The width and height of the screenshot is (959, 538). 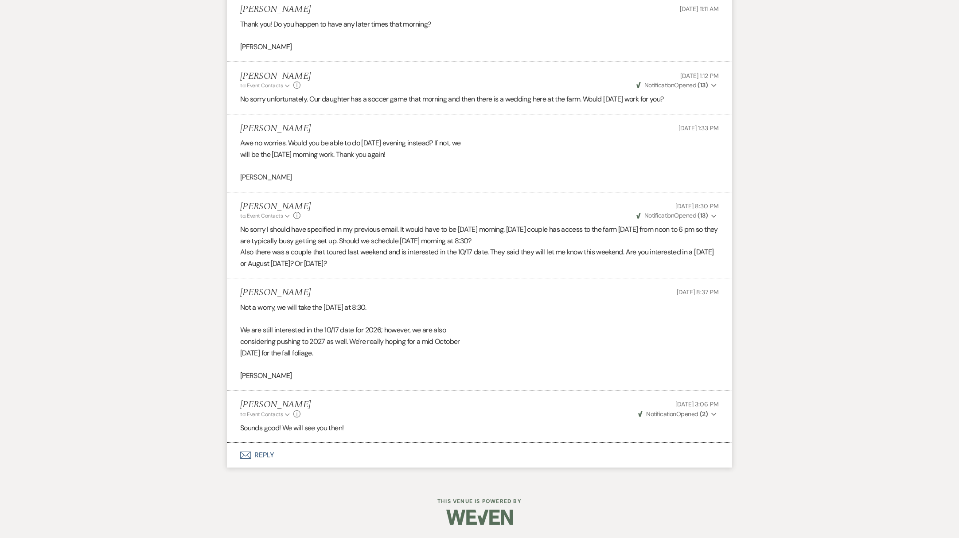 What do you see at coordinates (479, 257) in the screenshot?
I see `p: Also there was a couple that toured last weekend and is interested in the 10/17 date. They said t...` at bounding box center [479, 257].